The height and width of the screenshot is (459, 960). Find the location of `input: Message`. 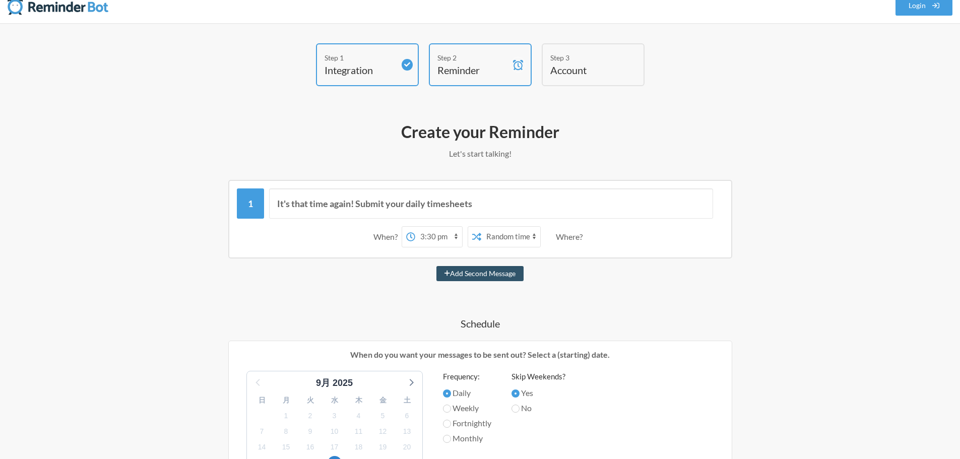

input: Message is located at coordinates (491, 204).